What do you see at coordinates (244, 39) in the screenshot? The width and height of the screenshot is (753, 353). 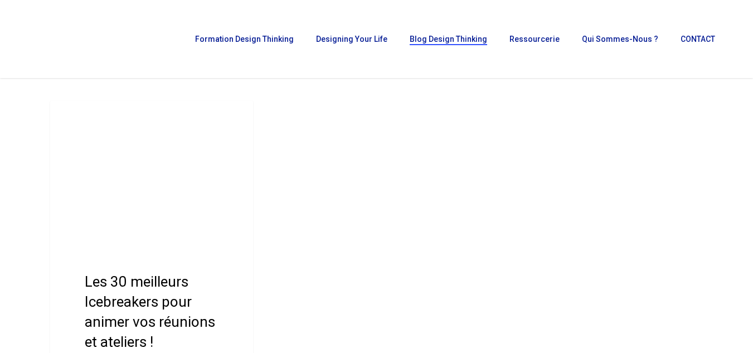 I see `a: Formation Design Thinking` at bounding box center [244, 39].